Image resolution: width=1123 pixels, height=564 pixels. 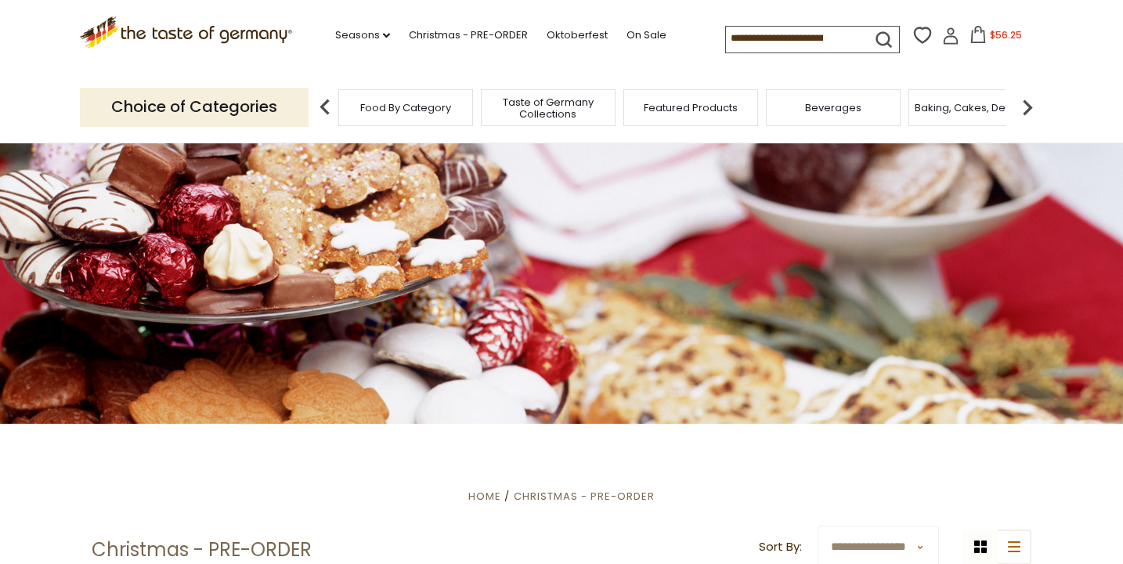 I want to click on a: Beverages, so click(x=833, y=107).